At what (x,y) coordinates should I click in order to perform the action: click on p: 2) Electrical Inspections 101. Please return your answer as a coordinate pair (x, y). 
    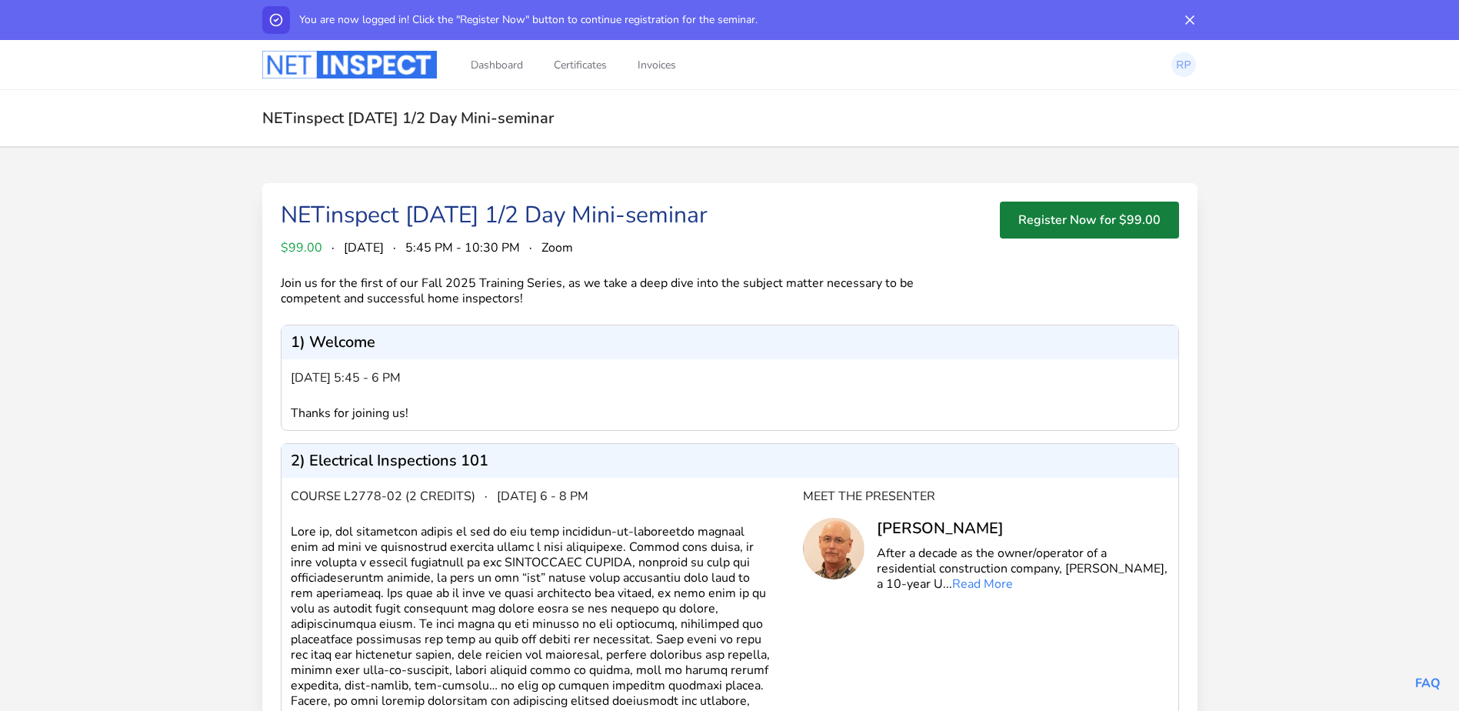
    Looking at the image, I should click on (389, 461).